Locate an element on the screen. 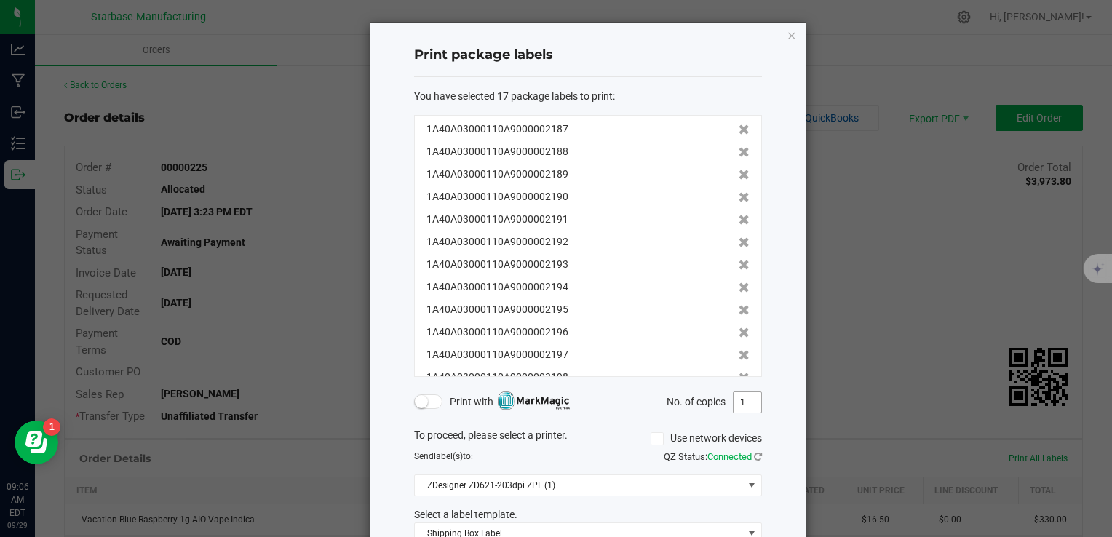 The width and height of the screenshot is (1112, 537). span: label(s) is located at coordinates (448, 456).